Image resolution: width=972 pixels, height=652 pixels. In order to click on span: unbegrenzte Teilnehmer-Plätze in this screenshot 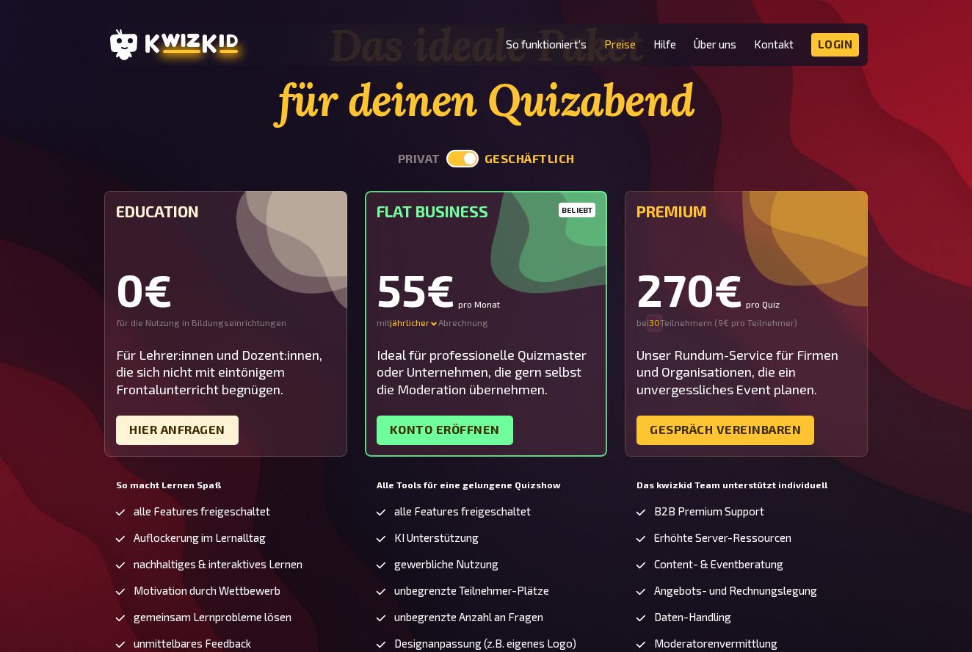, I will do `click(471, 590)`.